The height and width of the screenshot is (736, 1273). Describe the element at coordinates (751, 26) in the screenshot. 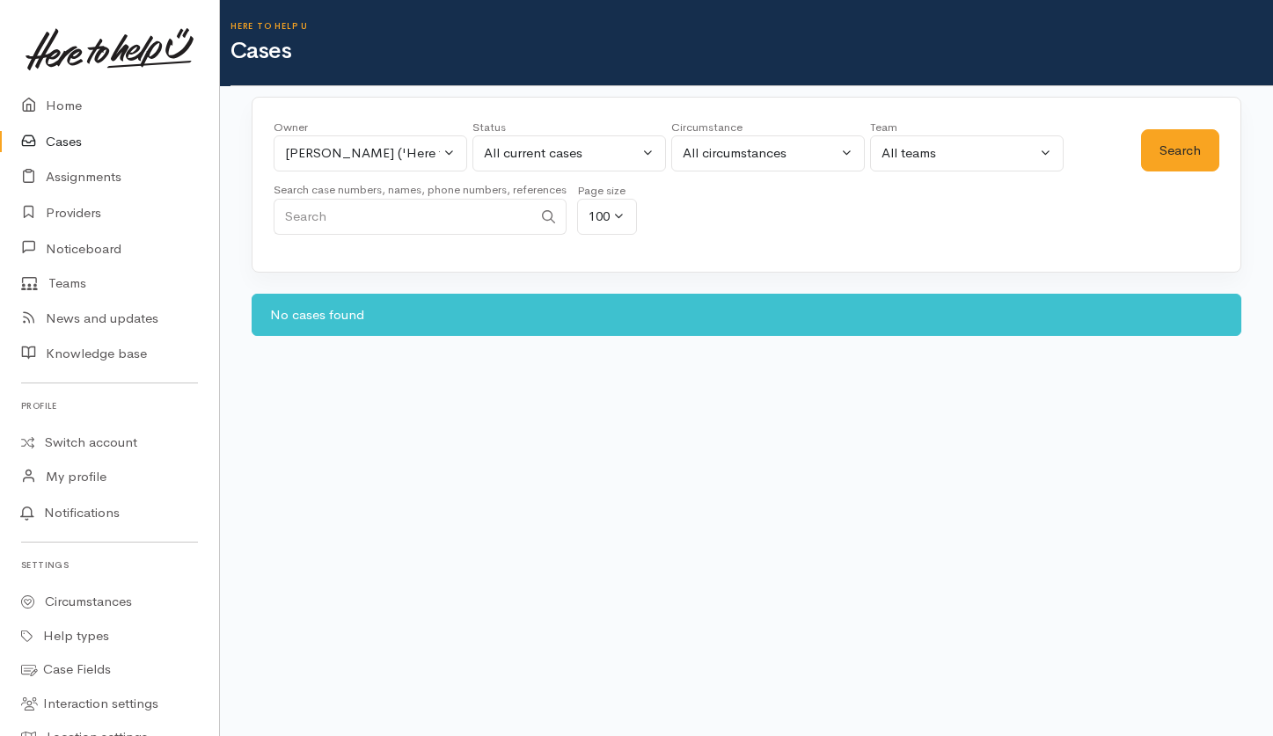

I see `h6: Here to help u` at that location.